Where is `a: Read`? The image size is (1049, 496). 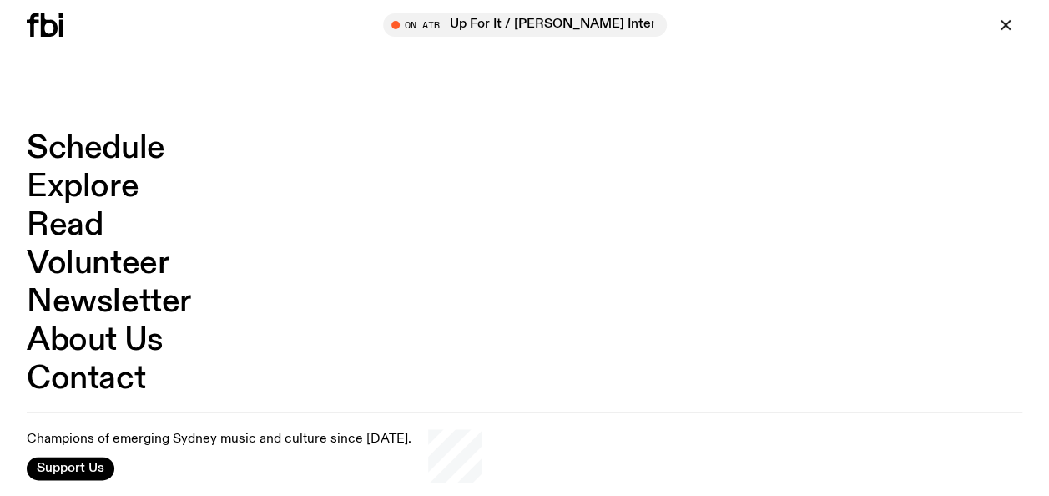
a: Read is located at coordinates (64, 225).